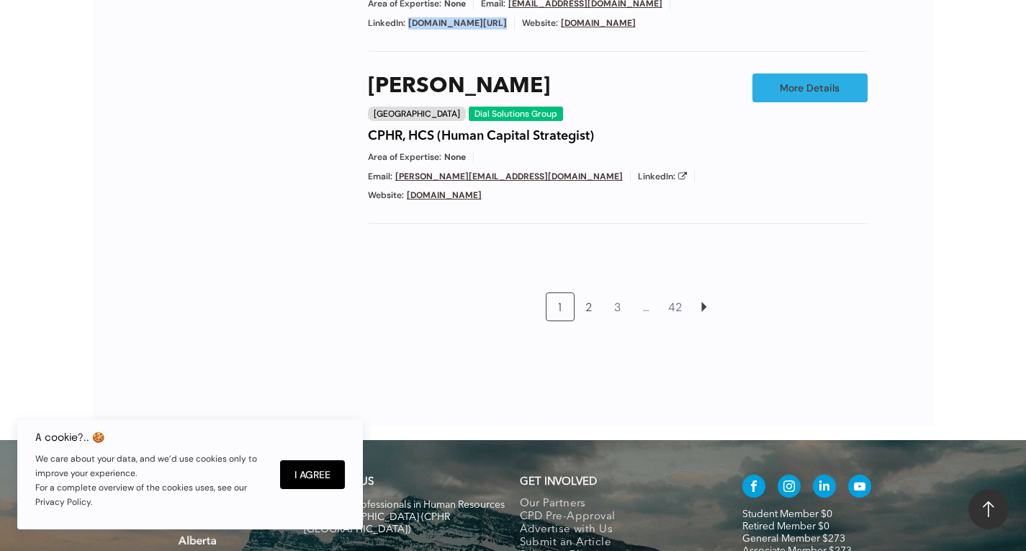 Image resolution: width=1026 pixels, height=551 pixels. Describe the element at coordinates (616, 530) in the screenshot. I see `a: Advertise with Us` at that location.